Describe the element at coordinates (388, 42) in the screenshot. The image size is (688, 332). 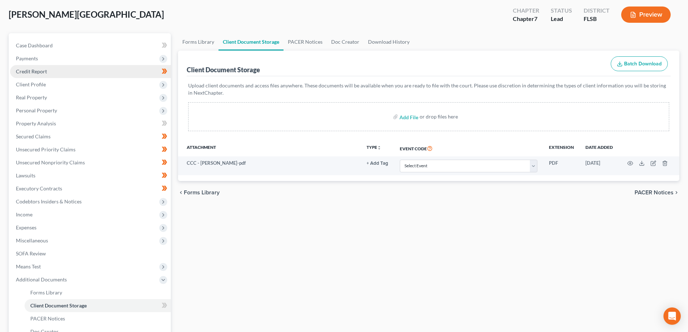
I see `a: Download History` at that location.